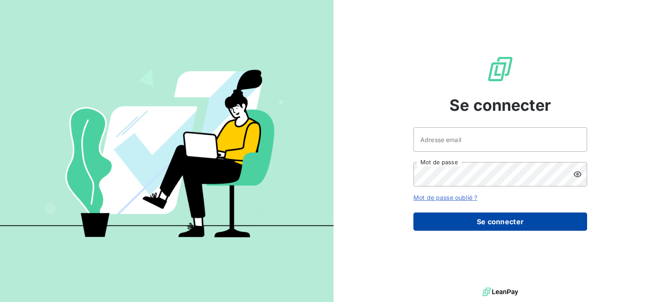 This screenshot has width=667, height=302. Describe the element at coordinates (500, 292) in the screenshot. I see `img: logo` at that location.